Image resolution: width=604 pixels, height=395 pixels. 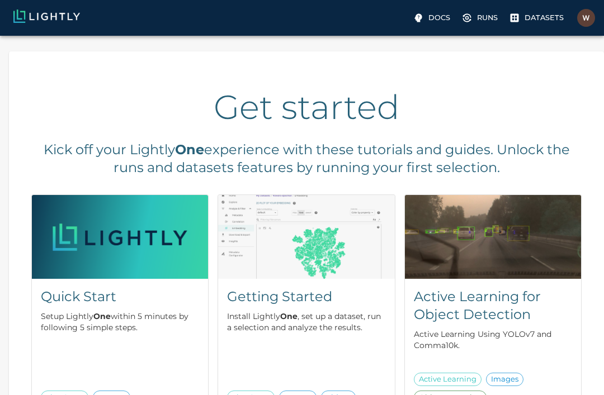 What do you see at coordinates (306, 237) in the screenshot?
I see `img: Getting Started` at bounding box center [306, 237].